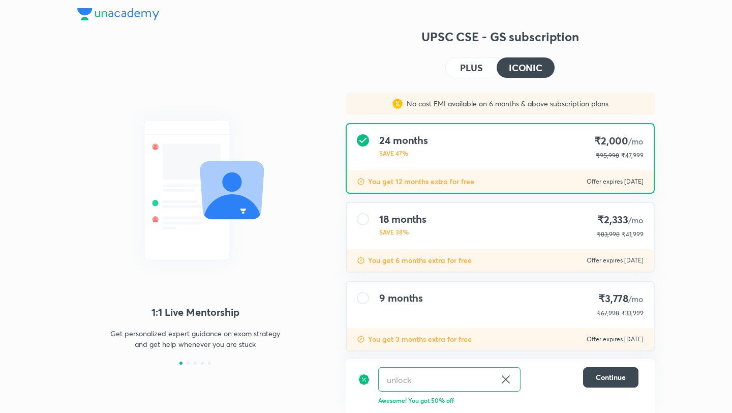 This screenshot has width=732, height=413. I want to click on img: sales discount, so click(397, 104).